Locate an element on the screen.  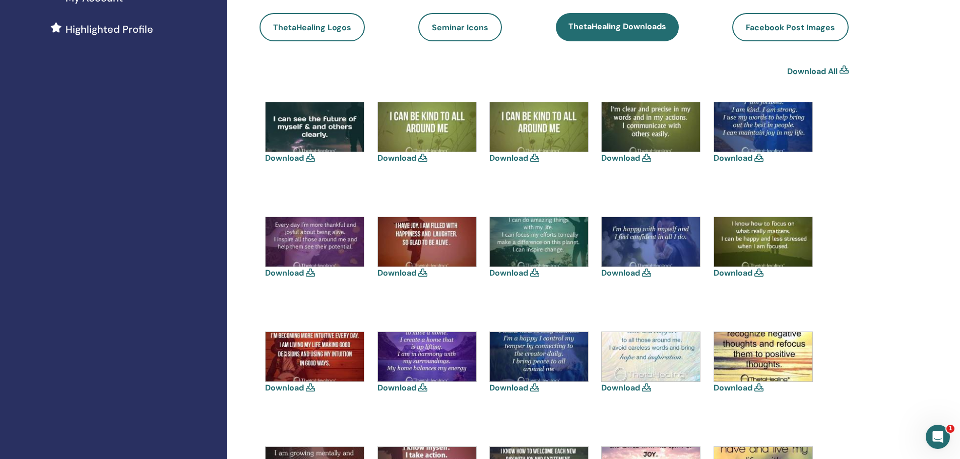
span: ThetaHealing Downloads is located at coordinates (617, 26).